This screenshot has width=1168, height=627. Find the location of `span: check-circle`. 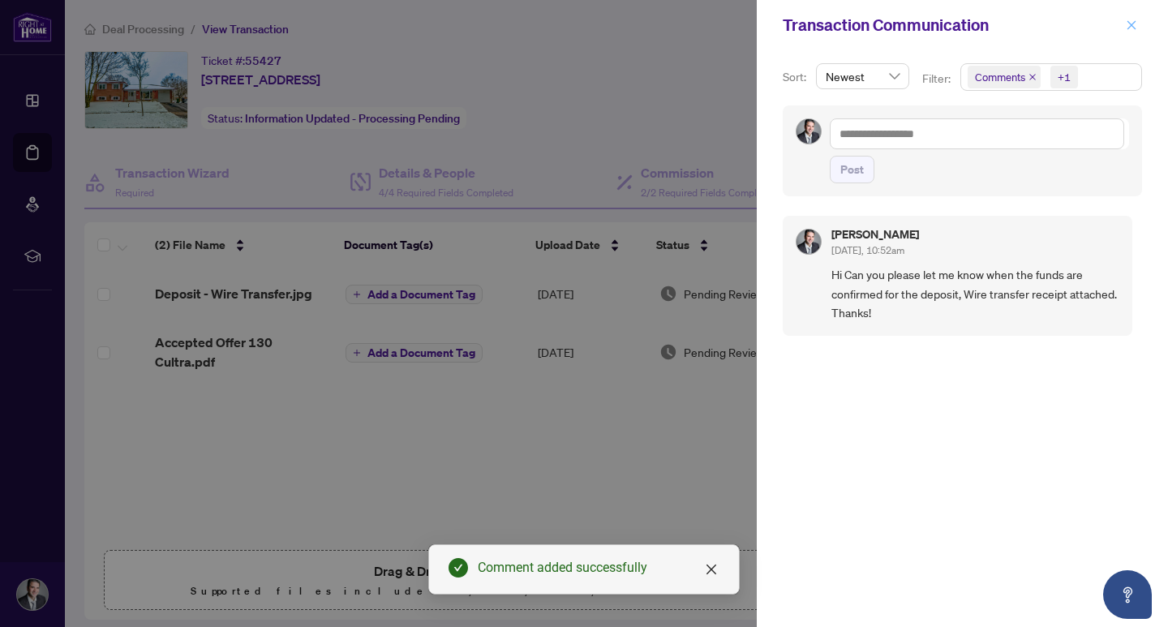

span: check-circle is located at coordinates (458, 568).